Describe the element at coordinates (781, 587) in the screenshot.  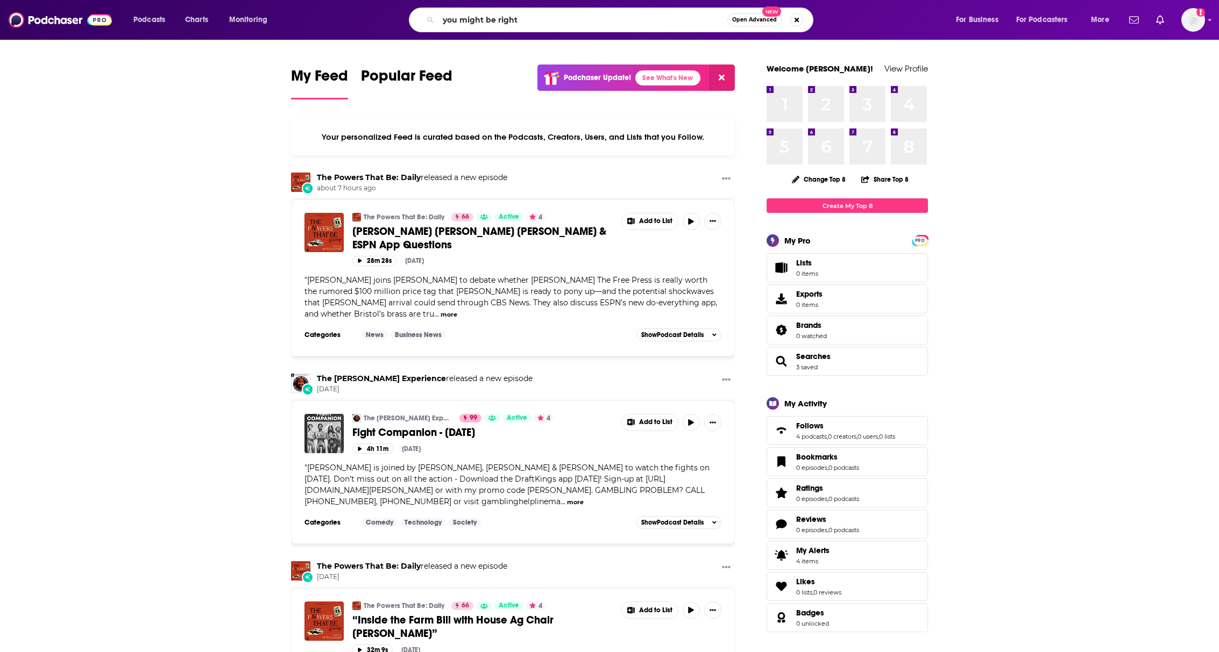
I see `a: Likes` at that location.